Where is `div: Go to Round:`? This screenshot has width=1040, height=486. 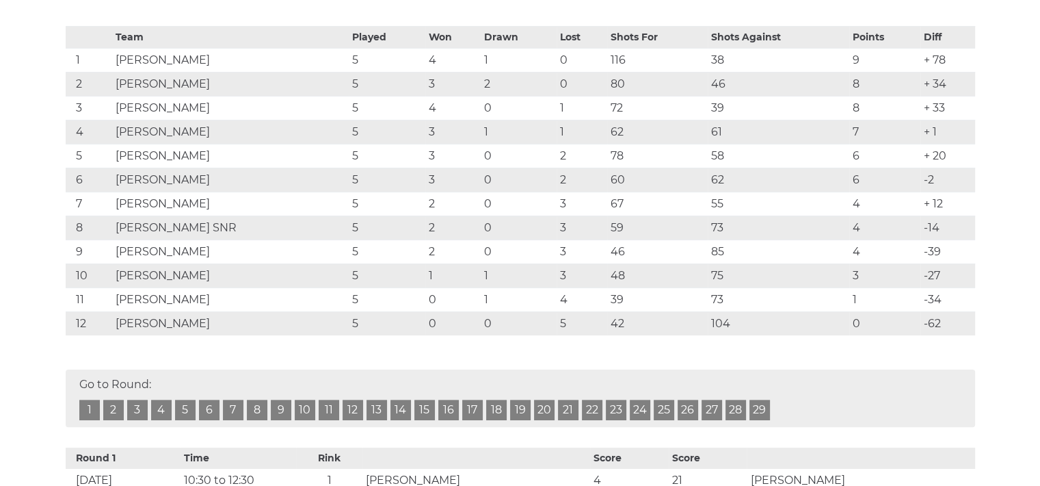 div: Go to Round: is located at coordinates (520, 398).